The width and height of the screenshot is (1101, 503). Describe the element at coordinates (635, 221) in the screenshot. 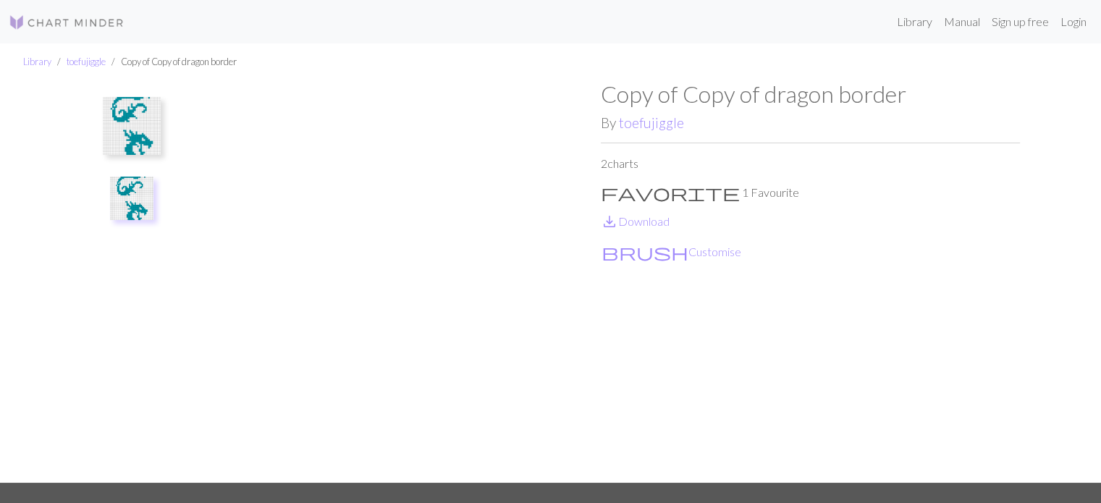

I see `a: DownloadDownload` at that location.